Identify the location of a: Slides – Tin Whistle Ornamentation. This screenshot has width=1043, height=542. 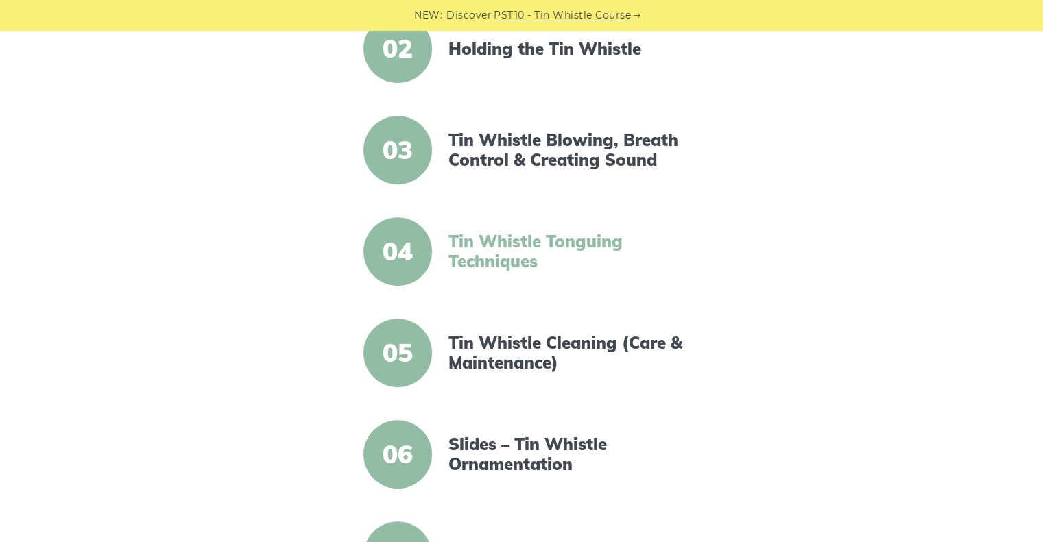
(566, 455).